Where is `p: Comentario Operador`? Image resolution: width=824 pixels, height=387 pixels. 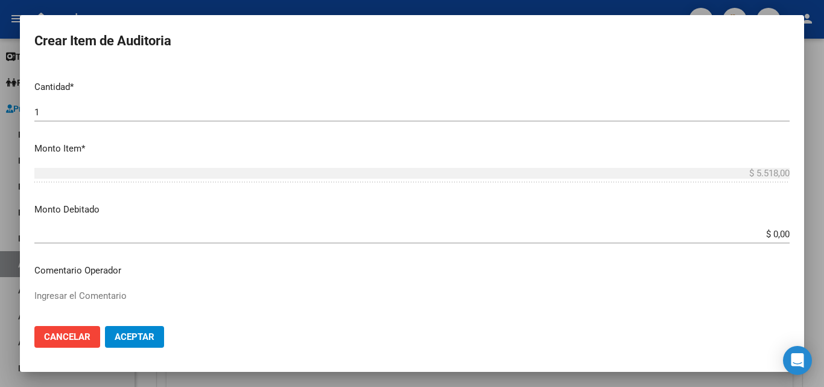 p: Comentario Operador is located at coordinates (412, 270).